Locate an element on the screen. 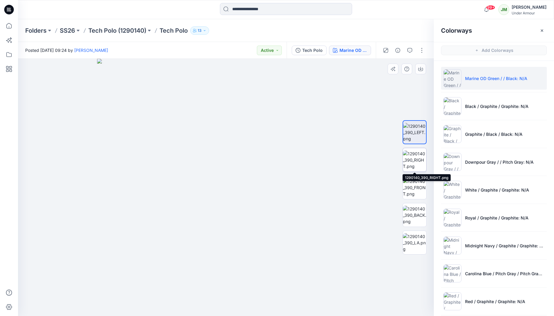 The width and height of the screenshot is (554, 316). div: JM is located at coordinates (504, 10).